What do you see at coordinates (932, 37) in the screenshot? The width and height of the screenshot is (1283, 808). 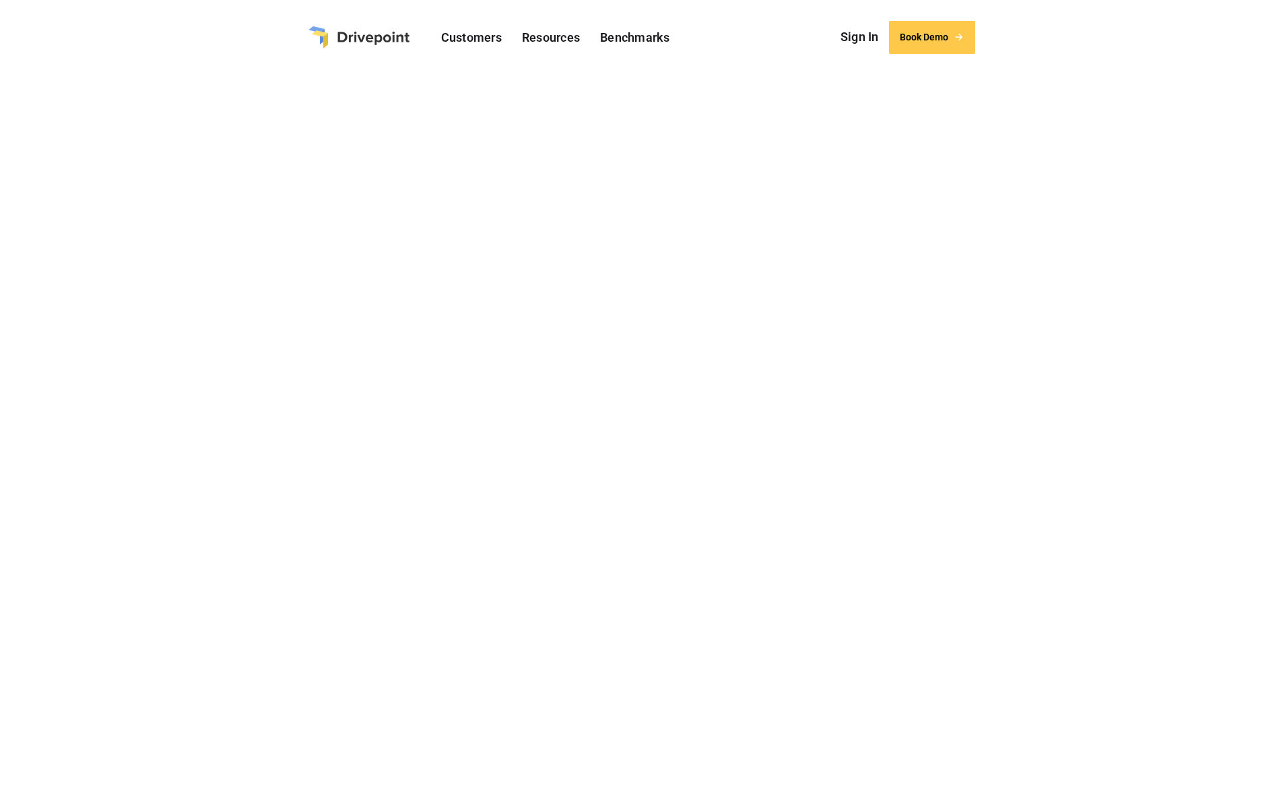 I see `a: Book Demo` at bounding box center [932, 37].